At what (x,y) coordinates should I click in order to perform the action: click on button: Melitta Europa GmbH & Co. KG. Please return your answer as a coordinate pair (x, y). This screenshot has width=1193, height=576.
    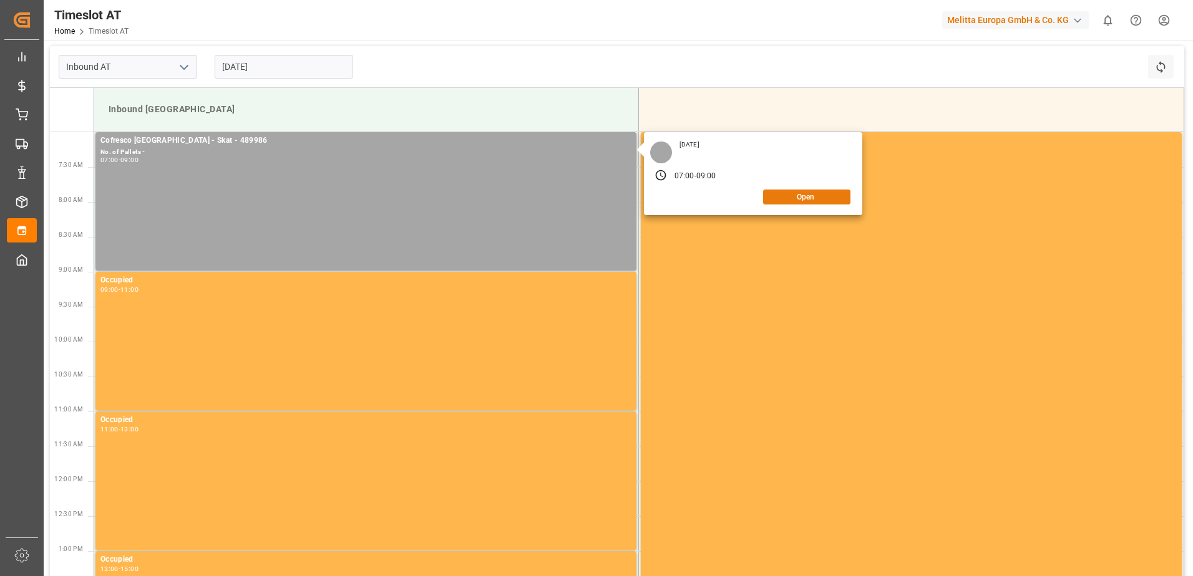
    Looking at the image, I should click on (1017, 20).